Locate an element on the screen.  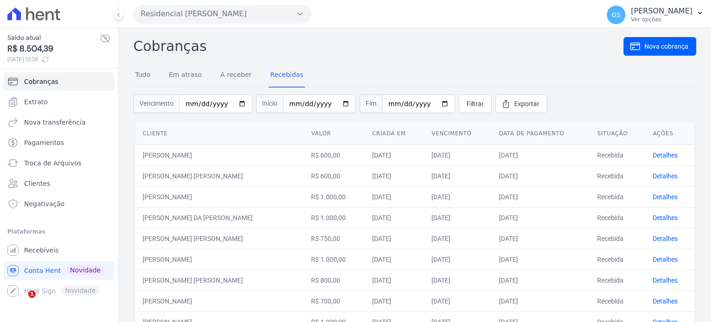
a: Conta Hent Novidade is located at coordinates (59, 270).